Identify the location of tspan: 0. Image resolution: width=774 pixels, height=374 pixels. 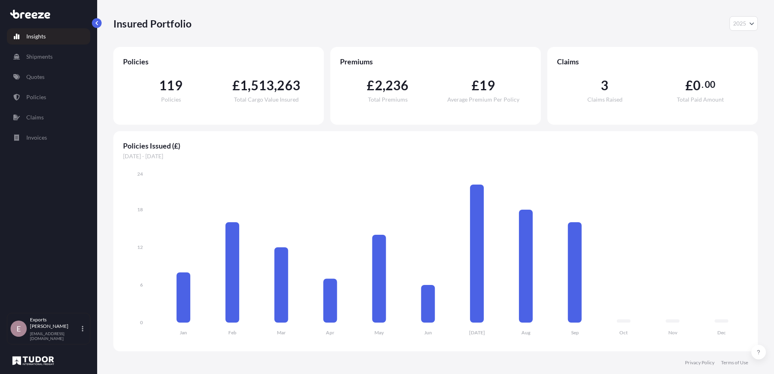
(141, 322).